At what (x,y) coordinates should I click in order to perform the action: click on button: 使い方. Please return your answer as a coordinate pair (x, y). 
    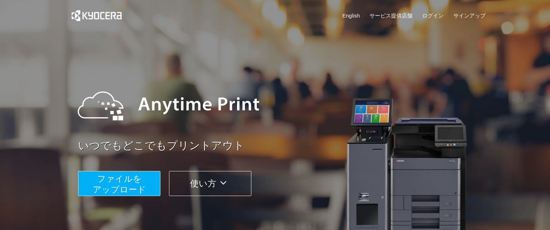
    Looking at the image, I should click on (210, 184).